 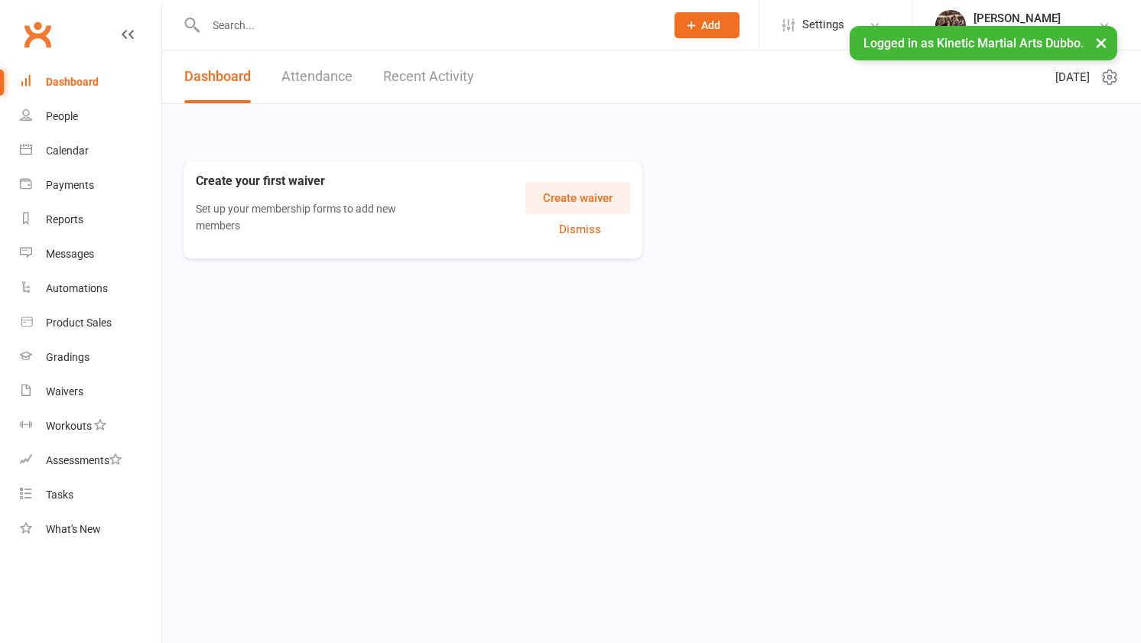 I want to click on button: Dismiss, so click(x=580, y=229).